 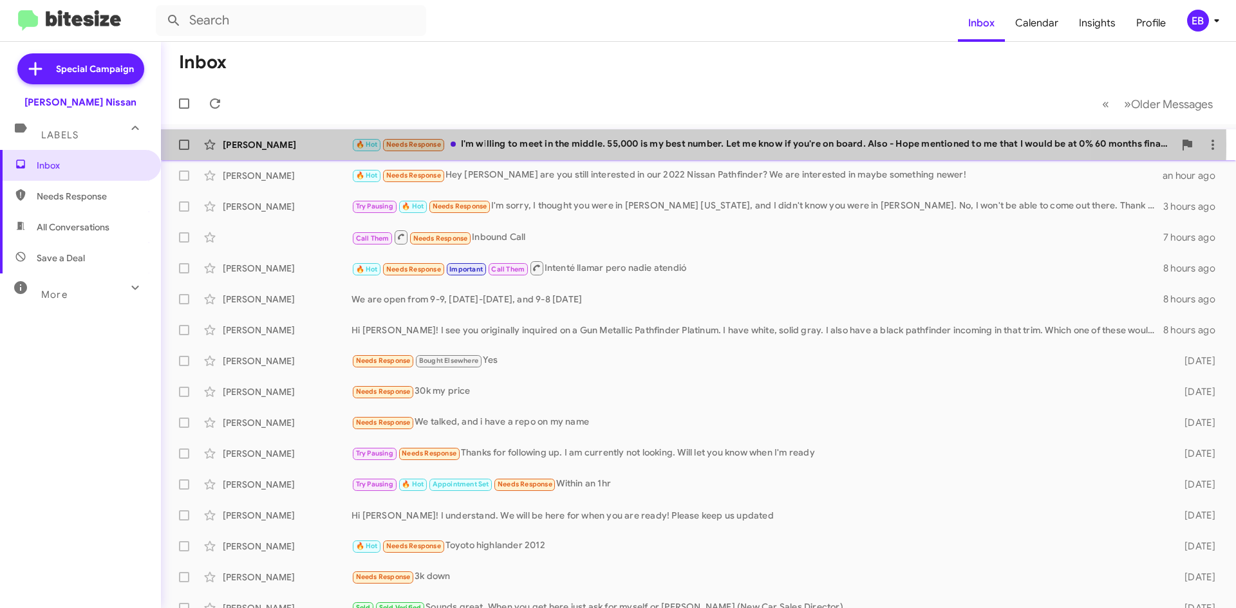 I want to click on span: Labels, so click(x=60, y=135).